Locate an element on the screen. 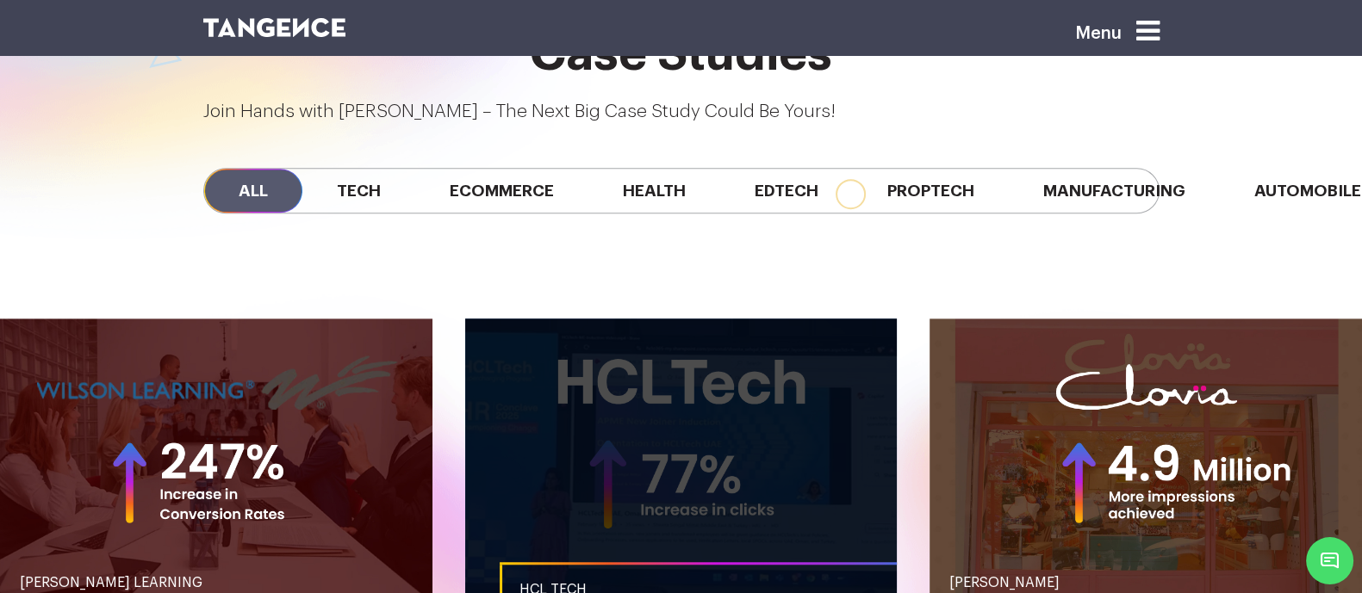  span: All is located at coordinates (253, 190).